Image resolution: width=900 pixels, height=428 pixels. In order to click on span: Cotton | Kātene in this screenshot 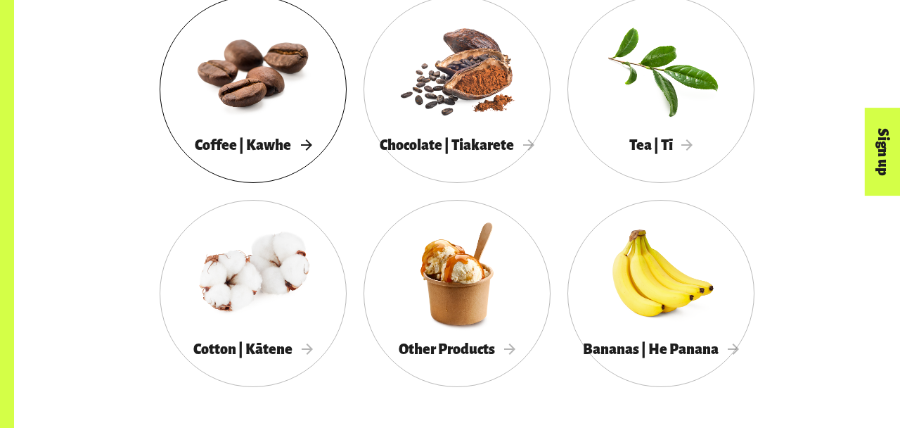, I will do `click(253, 349)`.